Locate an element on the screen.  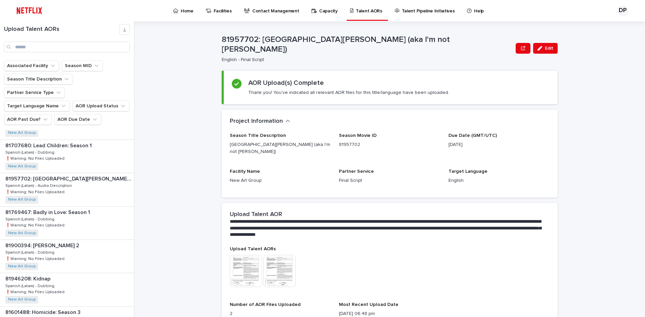
button: Season Title Description is located at coordinates (38, 79).